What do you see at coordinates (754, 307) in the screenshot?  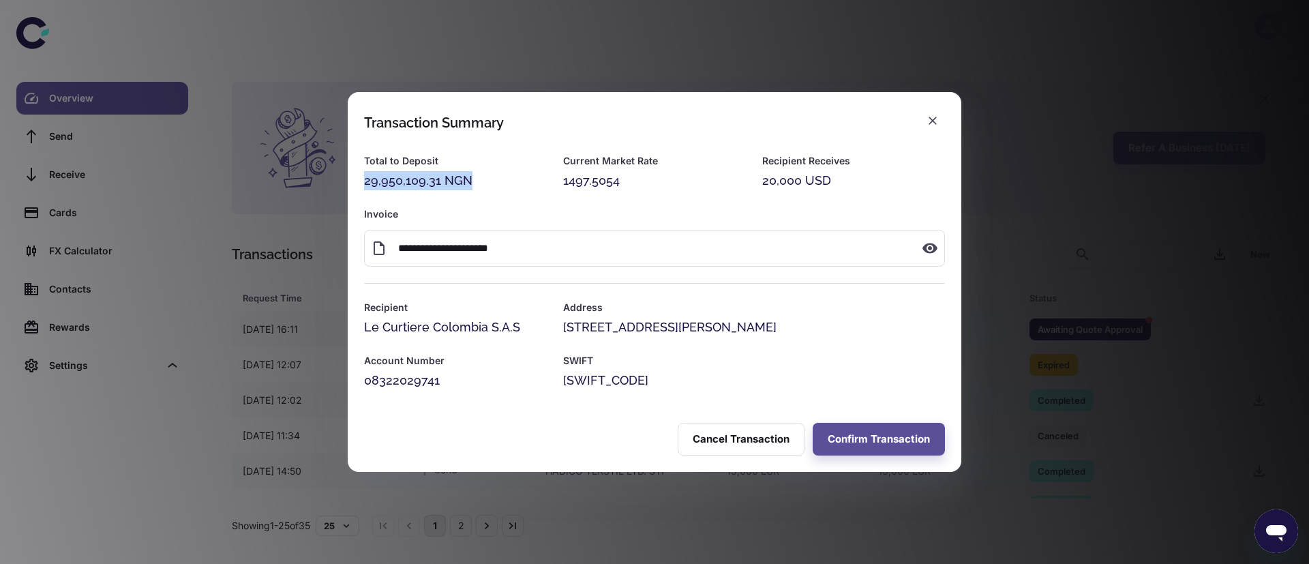 I see `h6: Address` at bounding box center [754, 307].